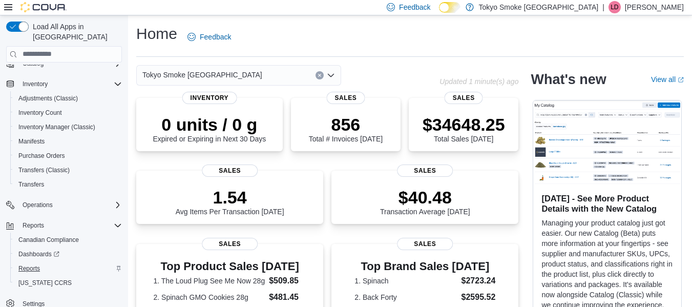  What do you see at coordinates (346, 124) in the screenshot?
I see `p: 856` at bounding box center [346, 124].